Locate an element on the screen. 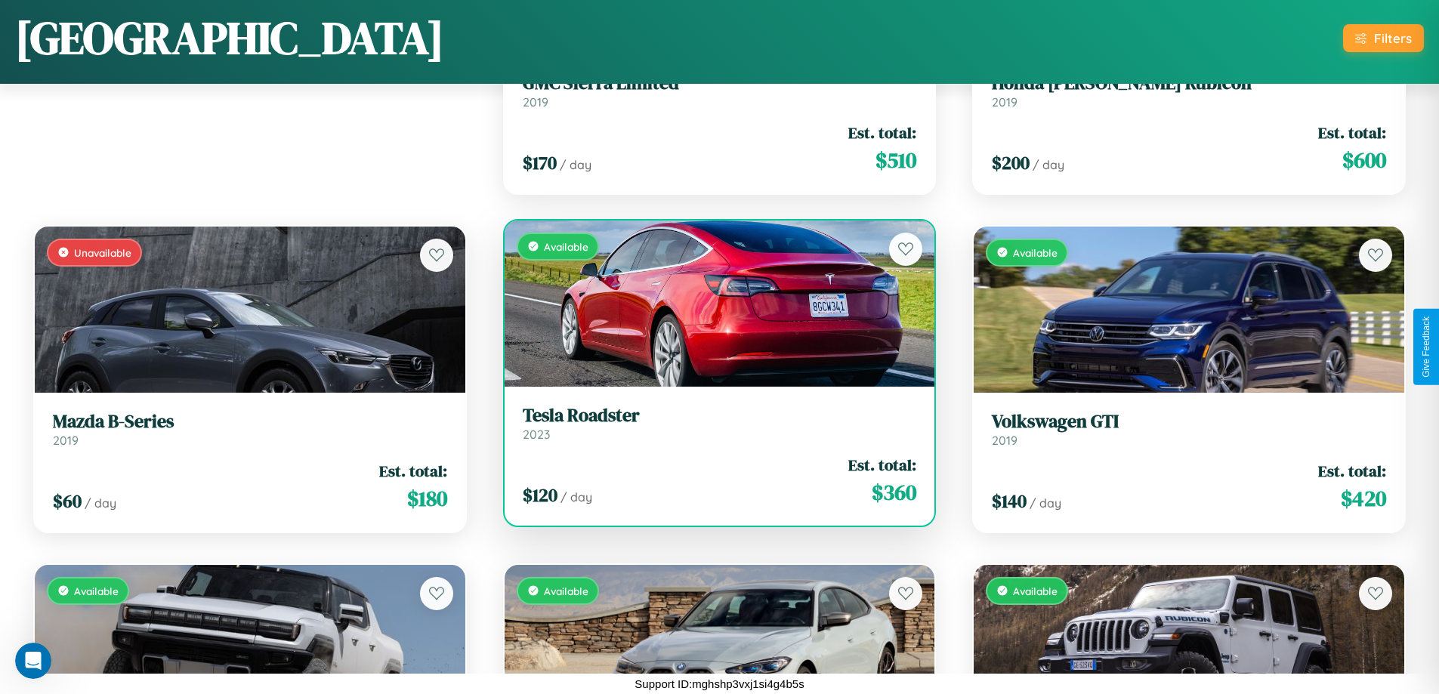 This screenshot has width=1439, height=694. h3: Tesla Roadster is located at coordinates (720, 415).